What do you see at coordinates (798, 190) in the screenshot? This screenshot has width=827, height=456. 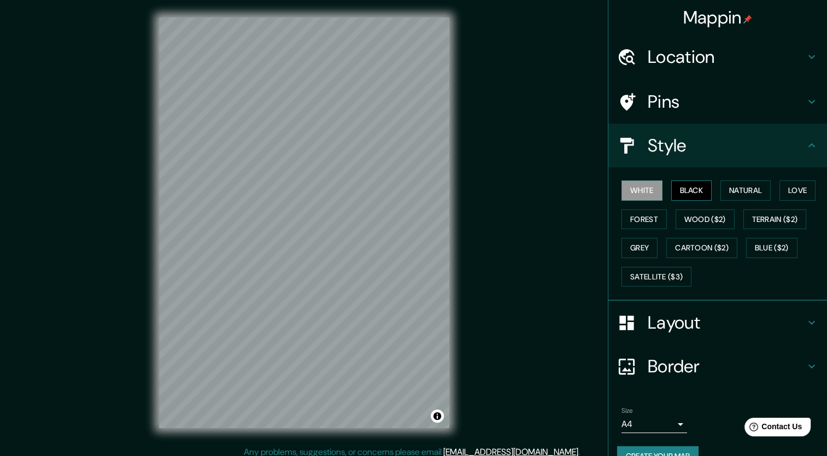 I see `button: Love` at bounding box center [798, 190].